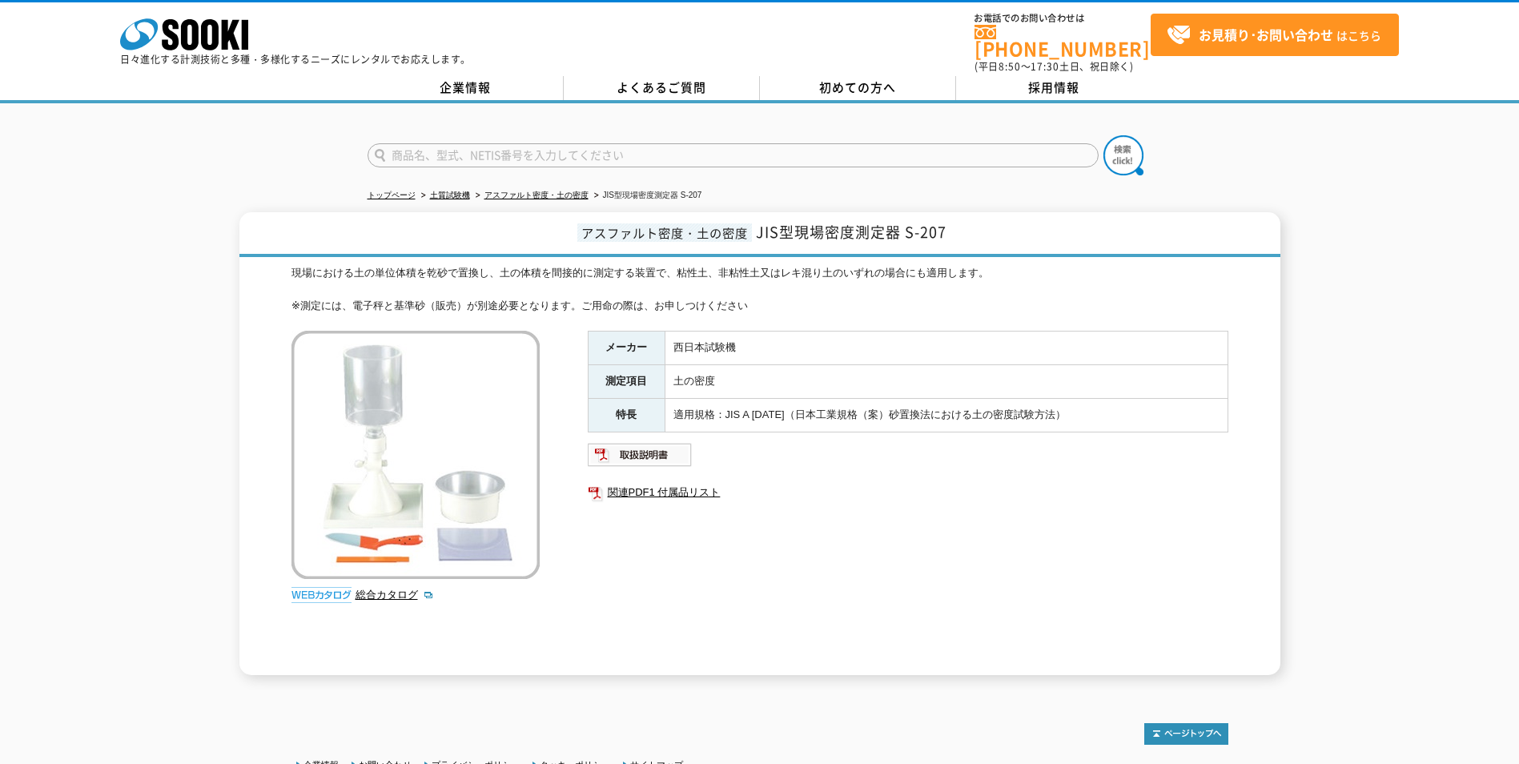 This screenshot has width=1519, height=764. What do you see at coordinates (908, 492) in the screenshot?
I see `a: 関連PDF1 付属品リスト` at bounding box center [908, 492].